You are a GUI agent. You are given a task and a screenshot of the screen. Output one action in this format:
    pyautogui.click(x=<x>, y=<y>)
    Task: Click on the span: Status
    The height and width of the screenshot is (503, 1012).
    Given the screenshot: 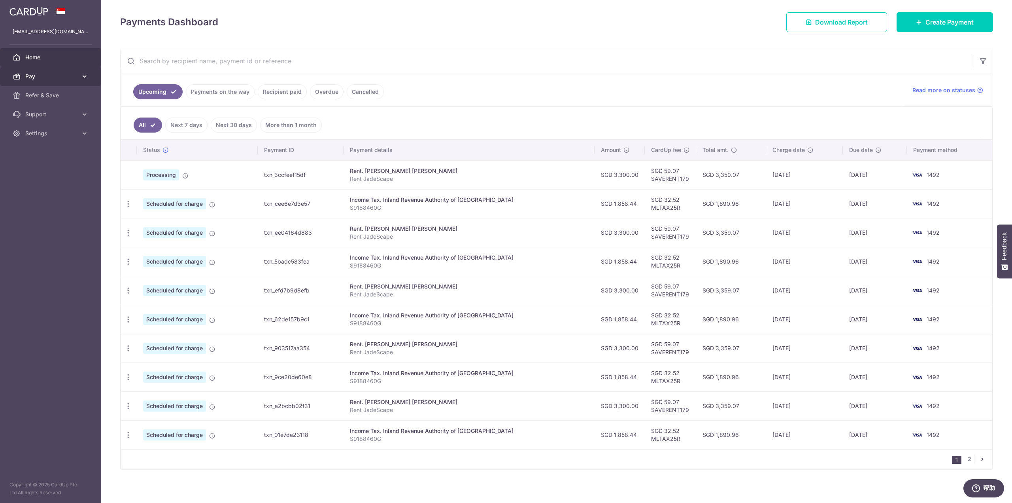 What is the action you would take?
    pyautogui.click(x=151, y=150)
    